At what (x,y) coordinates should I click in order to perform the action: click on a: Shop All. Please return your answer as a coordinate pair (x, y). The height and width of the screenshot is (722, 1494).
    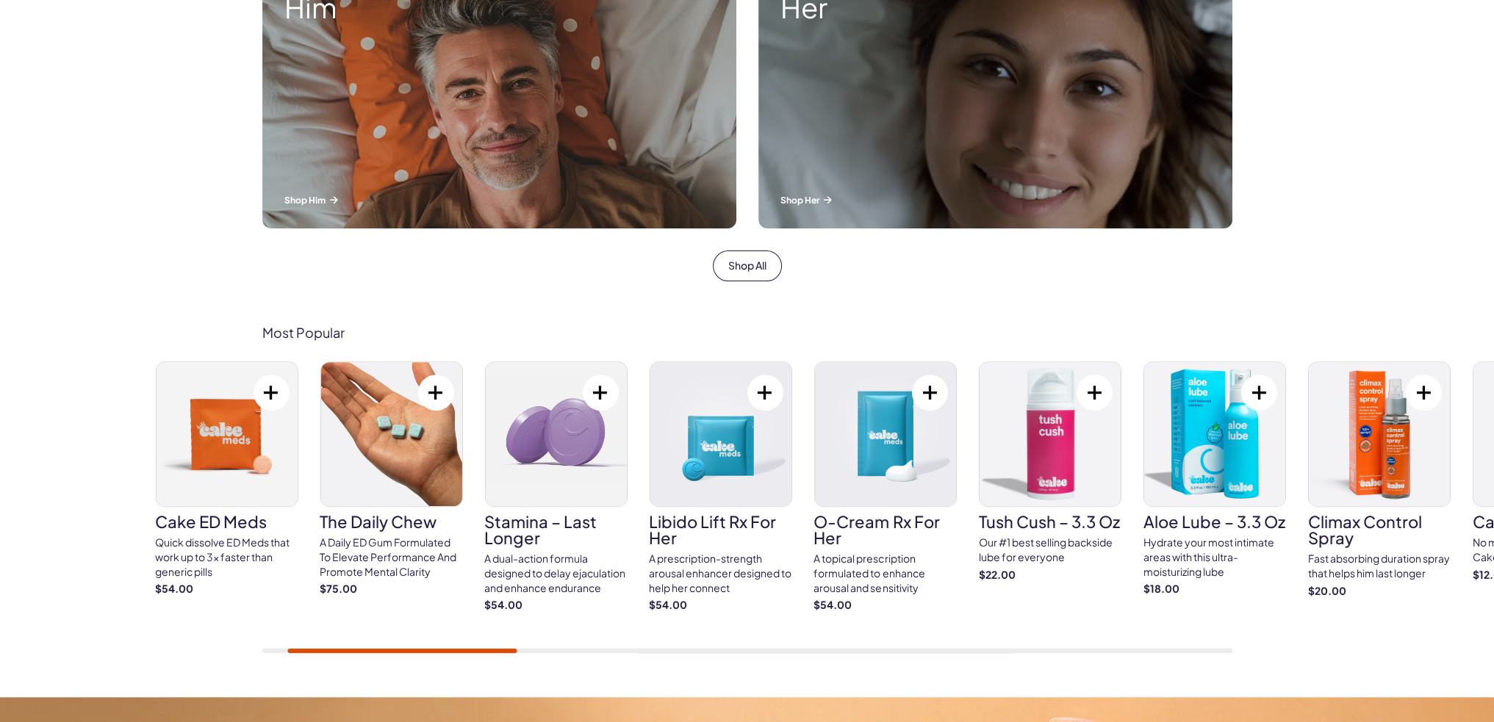
    Looking at the image, I should click on (747, 266).